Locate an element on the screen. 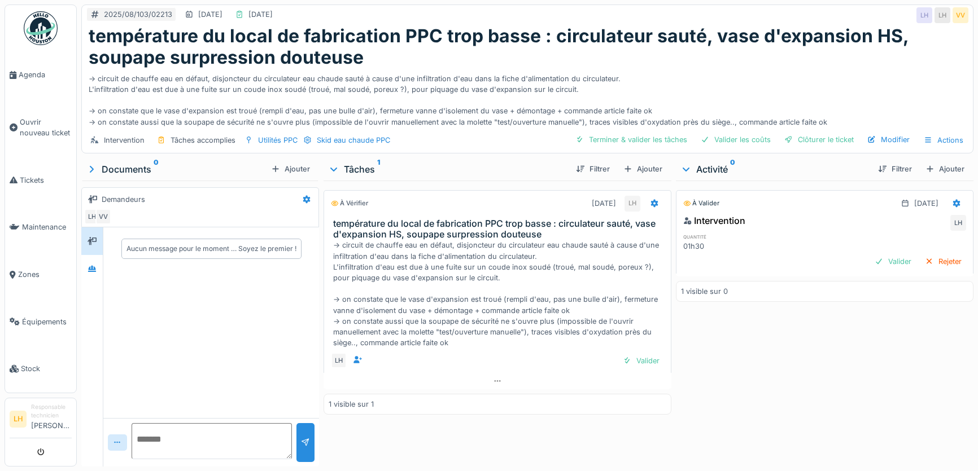 Image resolution: width=978 pixels, height=471 pixels. div: Responsable technicien is located at coordinates (51, 412).